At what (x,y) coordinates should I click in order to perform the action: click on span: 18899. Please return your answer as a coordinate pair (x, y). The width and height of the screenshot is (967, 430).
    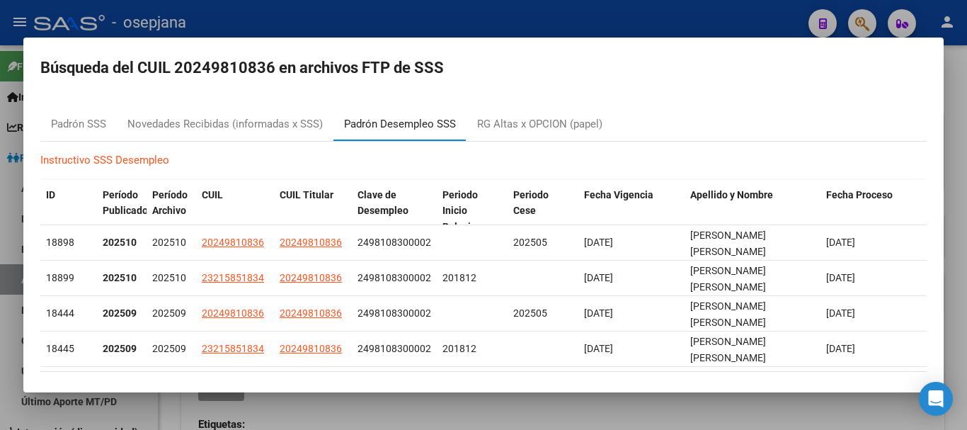
    Looking at the image, I should click on (60, 277).